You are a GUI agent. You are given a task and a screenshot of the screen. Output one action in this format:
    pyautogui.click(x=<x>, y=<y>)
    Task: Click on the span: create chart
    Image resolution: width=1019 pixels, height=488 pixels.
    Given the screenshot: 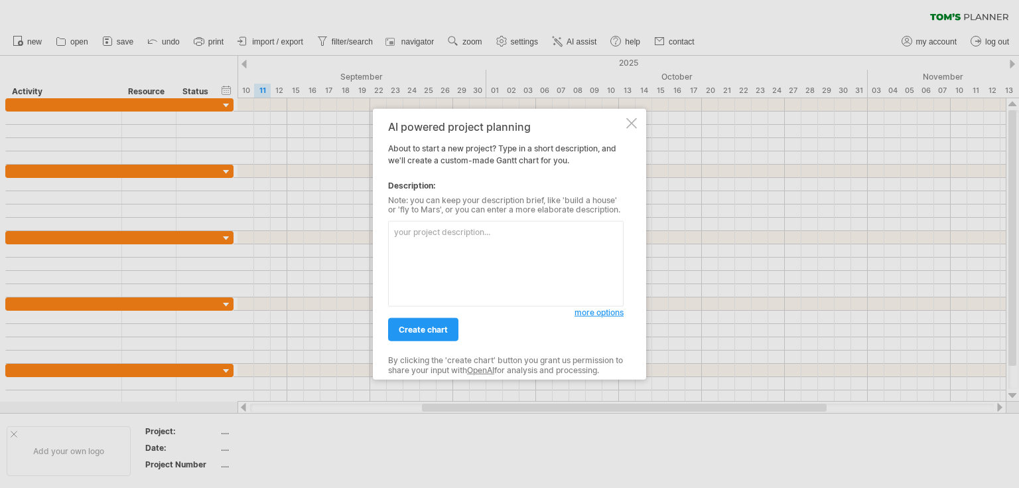 What is the action you would take?
    pyautogui.click(x=423, y=329)
    